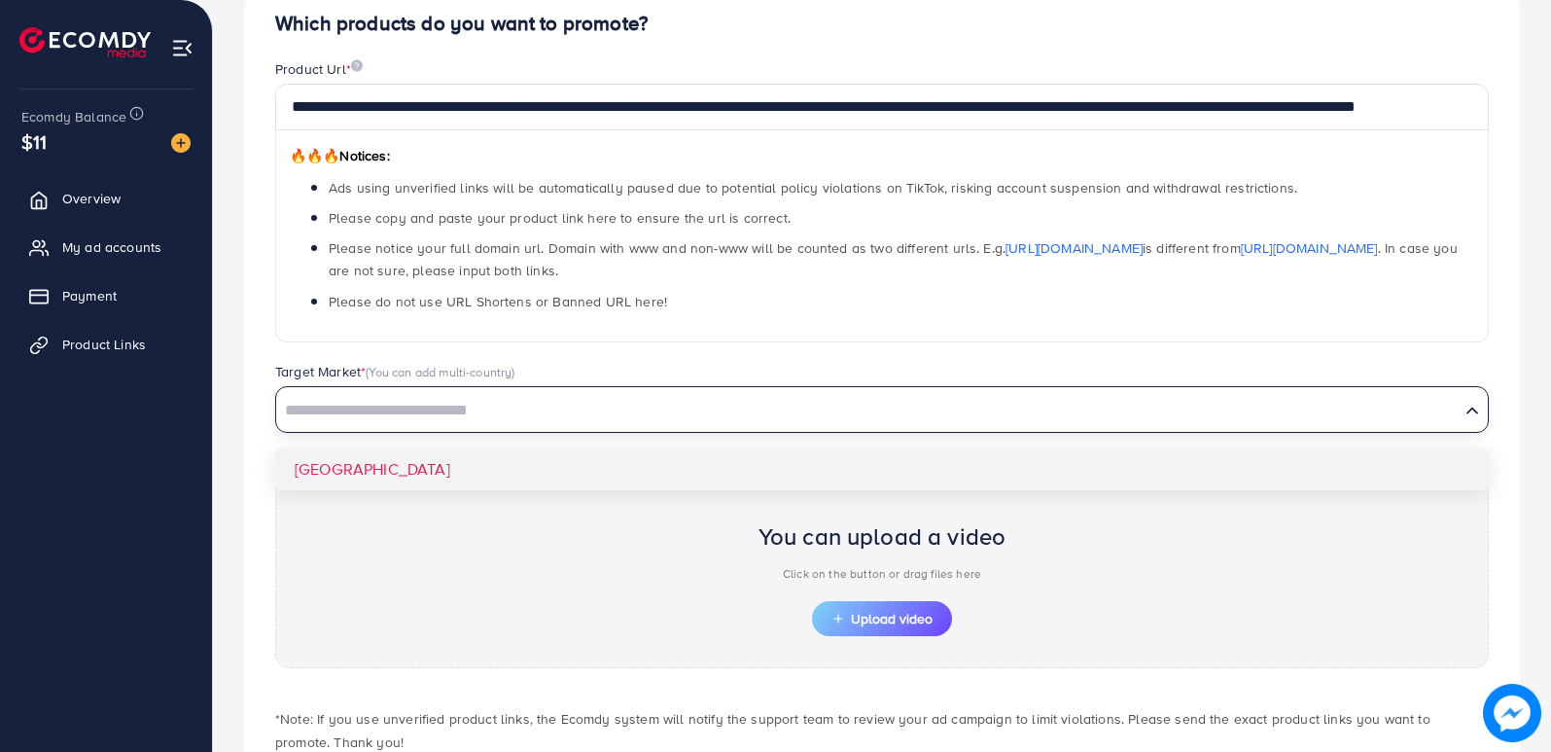 Image resolution: width=1551 pixels, height=752 pixels. What do you see at coordinates (106, 247) in the screenshot?
I see `a: My ad accounts` at bounding box center [106, 247].